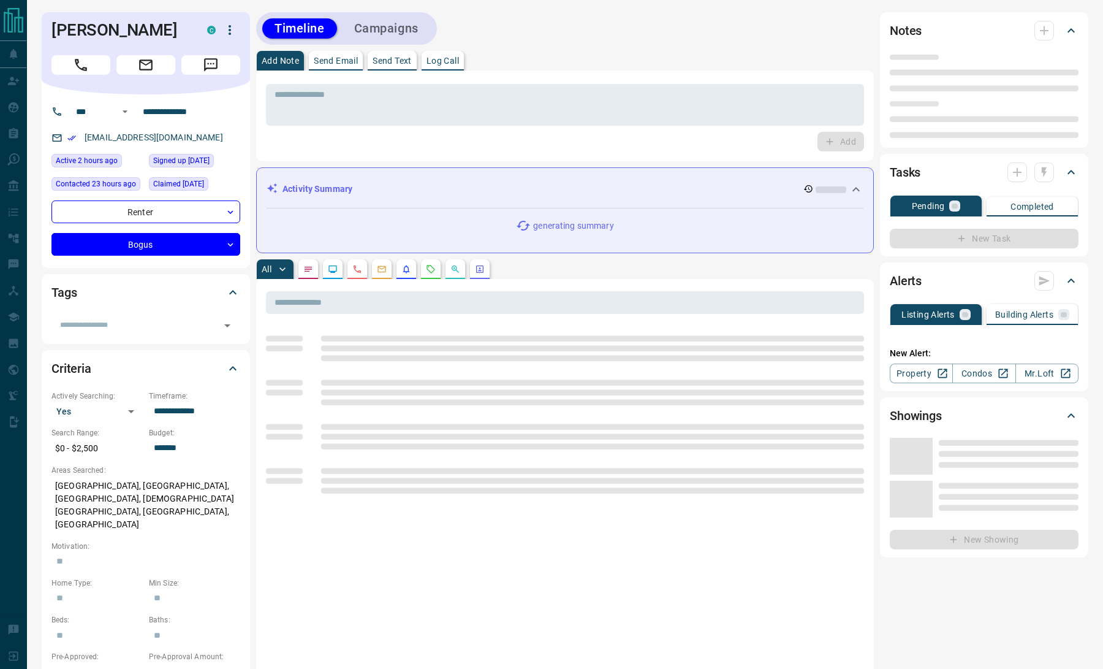 Image resolution: width=1103 pixels, height=669 pixels. Describe the element at coordinates (928, 314) in the screenshot. I see `p: Listing Alerts` at that location.